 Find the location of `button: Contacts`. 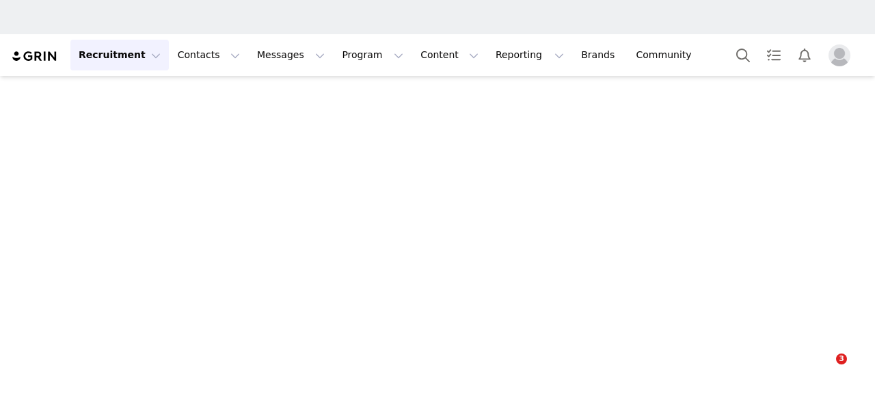

button: Contacts is located at coordinates (209, 55).